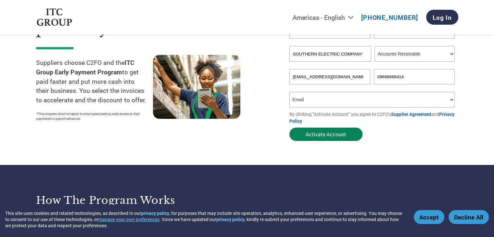  What do you see at coordinates (205, 219) in the screenshot?
I see `div: This site uses cookies and related technologies, as described in our , for purposes that may incl...` at bounding box center [205, 219].